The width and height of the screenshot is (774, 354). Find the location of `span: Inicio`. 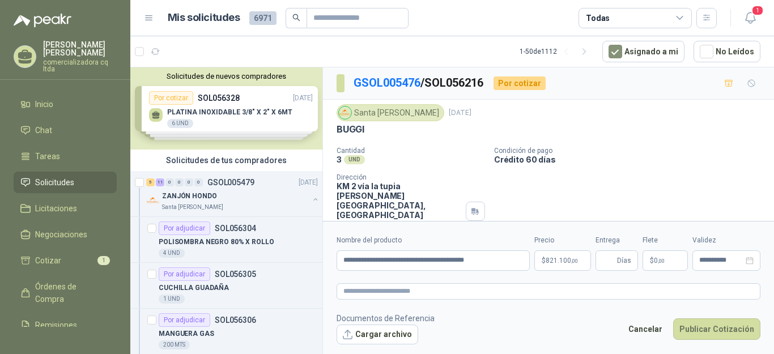

span: Inicio is located at coordinates (44, 104).